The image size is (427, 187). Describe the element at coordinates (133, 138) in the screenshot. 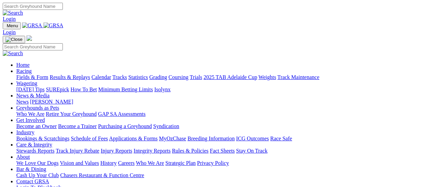

I see `a: Applications & Forms` at that location.